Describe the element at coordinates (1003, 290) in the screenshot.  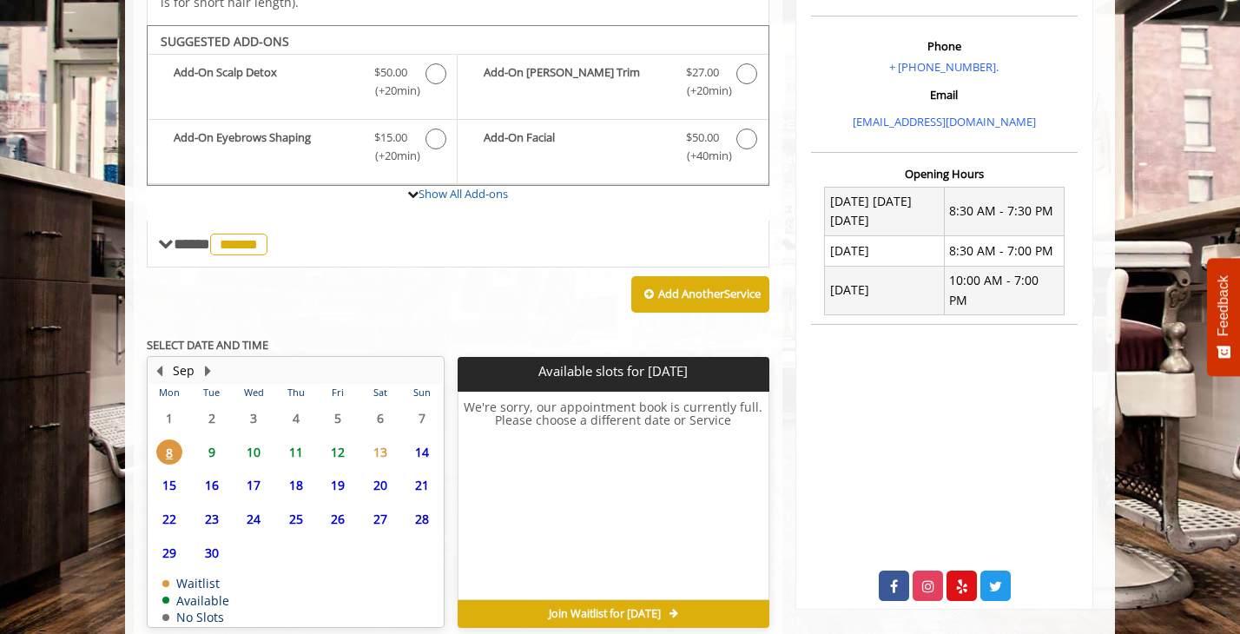
I see `td: 10:00 AM - 7:00 PM` at that location.